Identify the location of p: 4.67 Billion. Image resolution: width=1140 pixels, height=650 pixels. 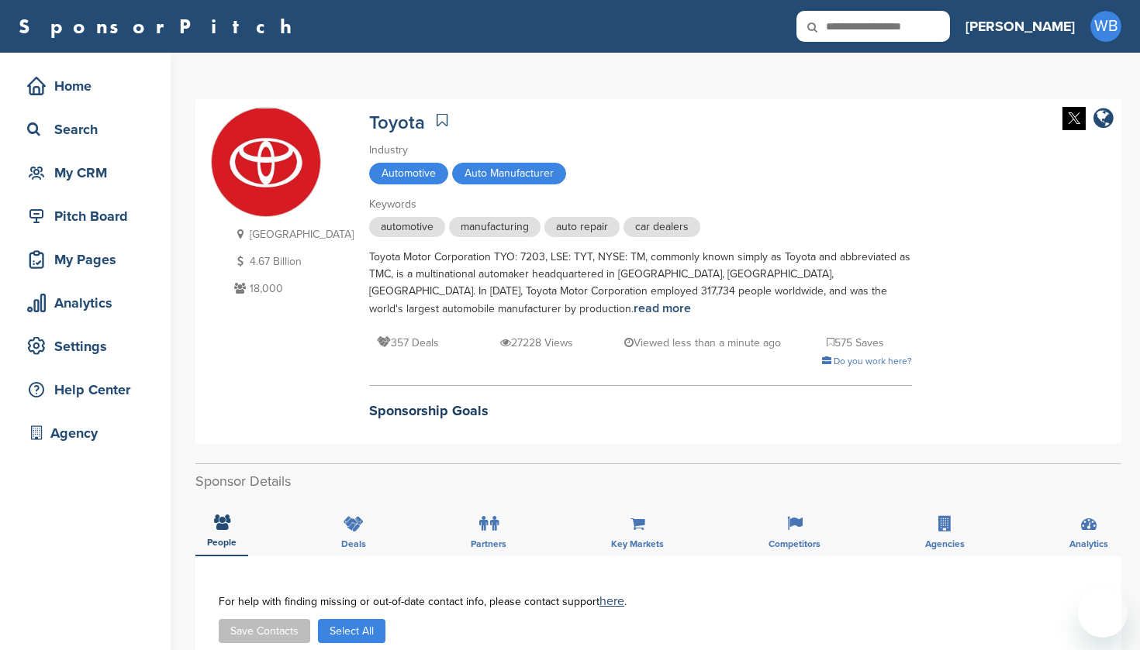
(291, 261).